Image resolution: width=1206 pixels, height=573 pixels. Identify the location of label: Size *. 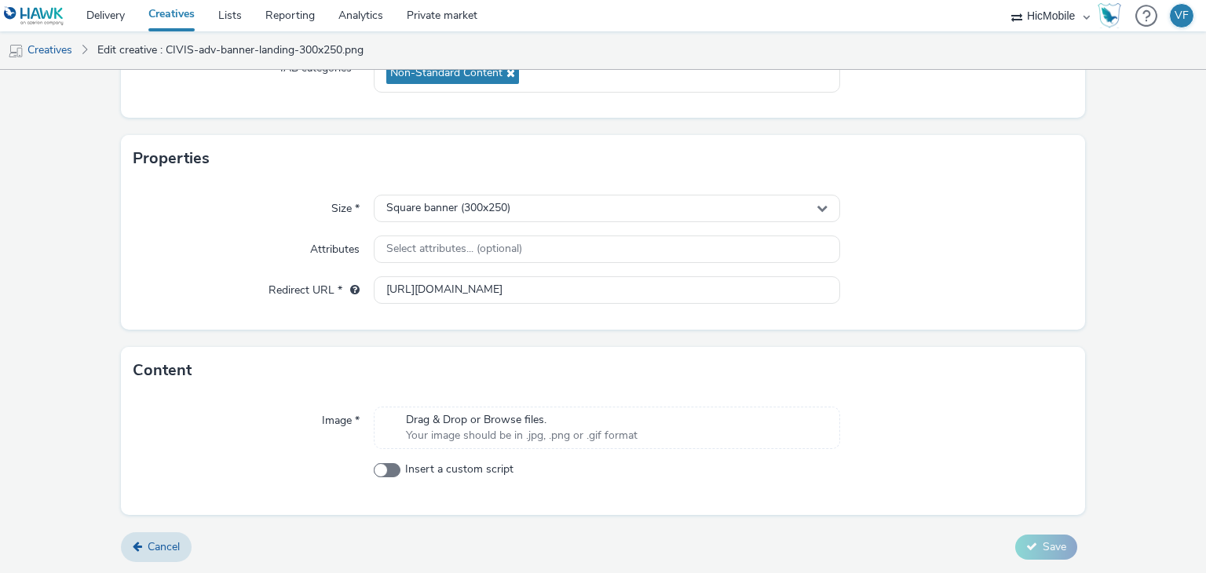
(346, 206).